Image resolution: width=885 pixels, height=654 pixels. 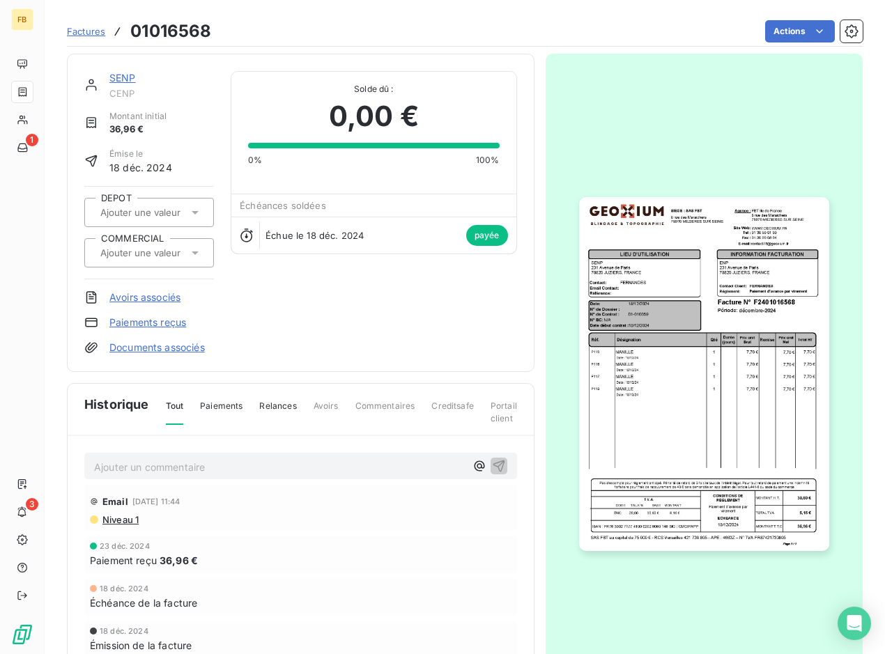 I want to click on span: Tout, so click(x=175, y=412).